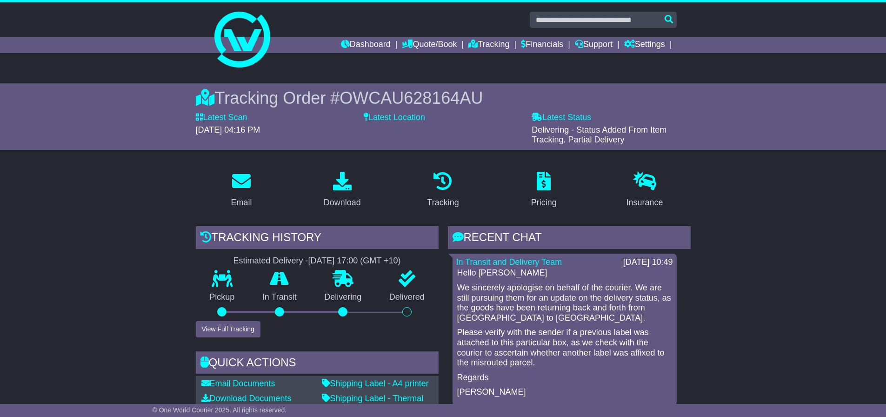  What do you see at coordinates (372, 403) in the screenshot?
I see `a: Shipping Label - Thermal printer` at bounding box center [372, 403].